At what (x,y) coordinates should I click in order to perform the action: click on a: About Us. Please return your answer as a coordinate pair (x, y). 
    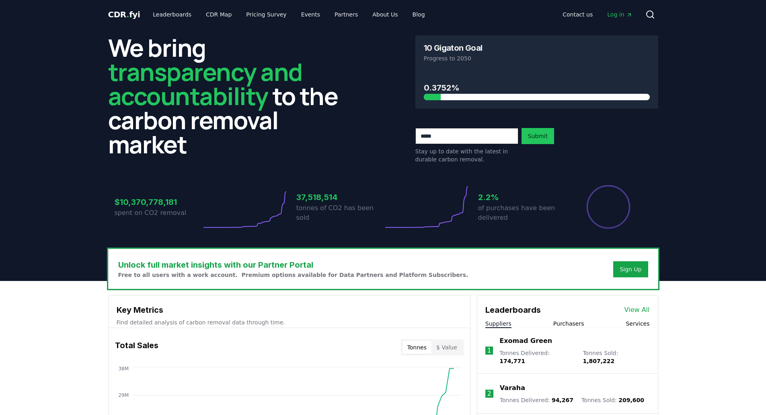
    Looking at the image, I should click on (385, 14).